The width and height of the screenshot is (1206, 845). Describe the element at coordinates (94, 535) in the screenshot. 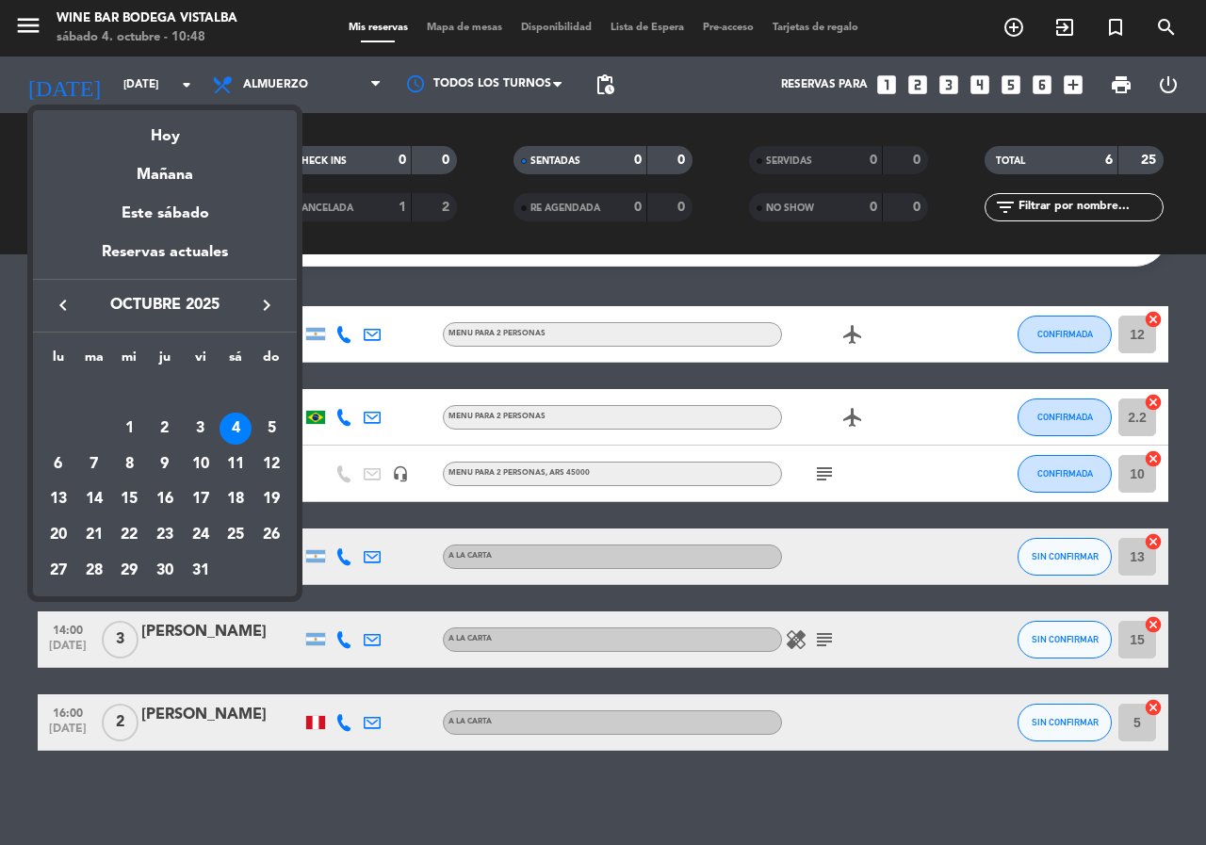

I see `td: 21 de octubre de 2025` at that location.